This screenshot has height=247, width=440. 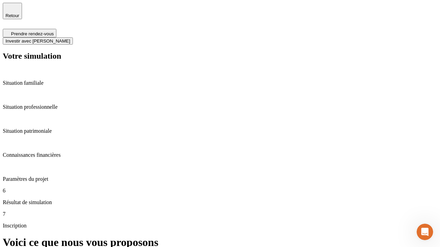 What do you see at coordinates (220, 56) in the screenshot?
I see `h2: Votre simulation` at bounding box center [220, 56].